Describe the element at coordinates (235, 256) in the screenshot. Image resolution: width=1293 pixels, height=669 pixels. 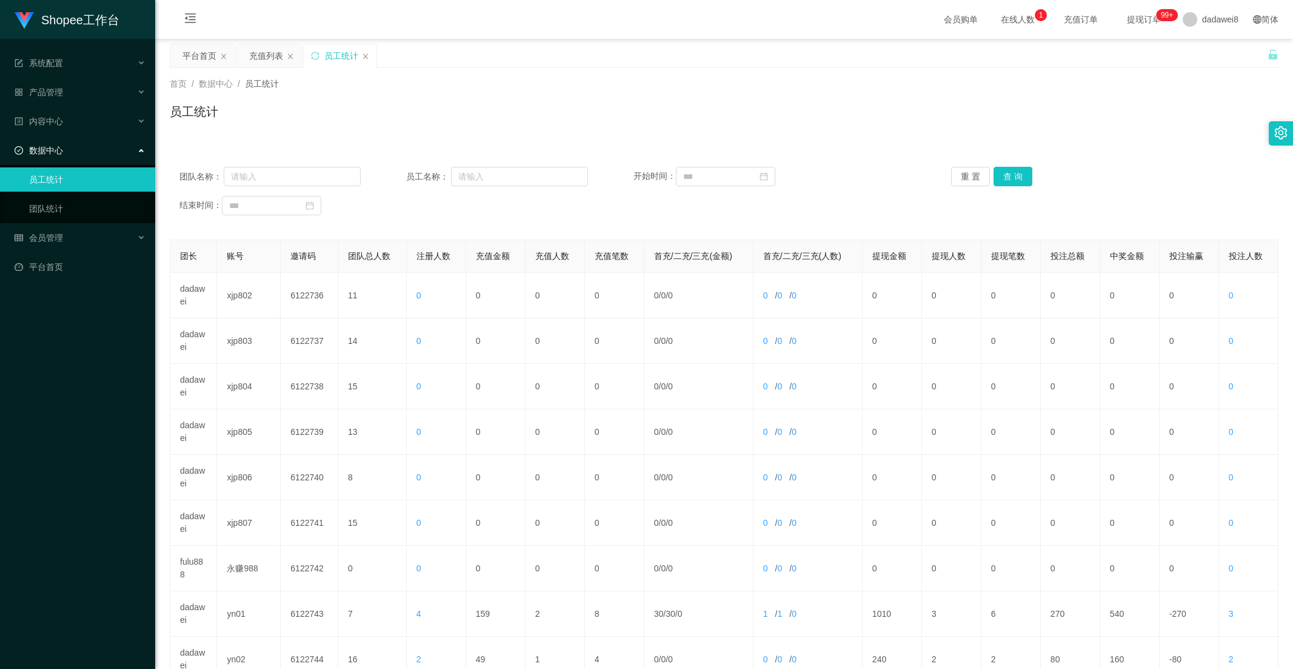
I see `span: 账号` at that location.